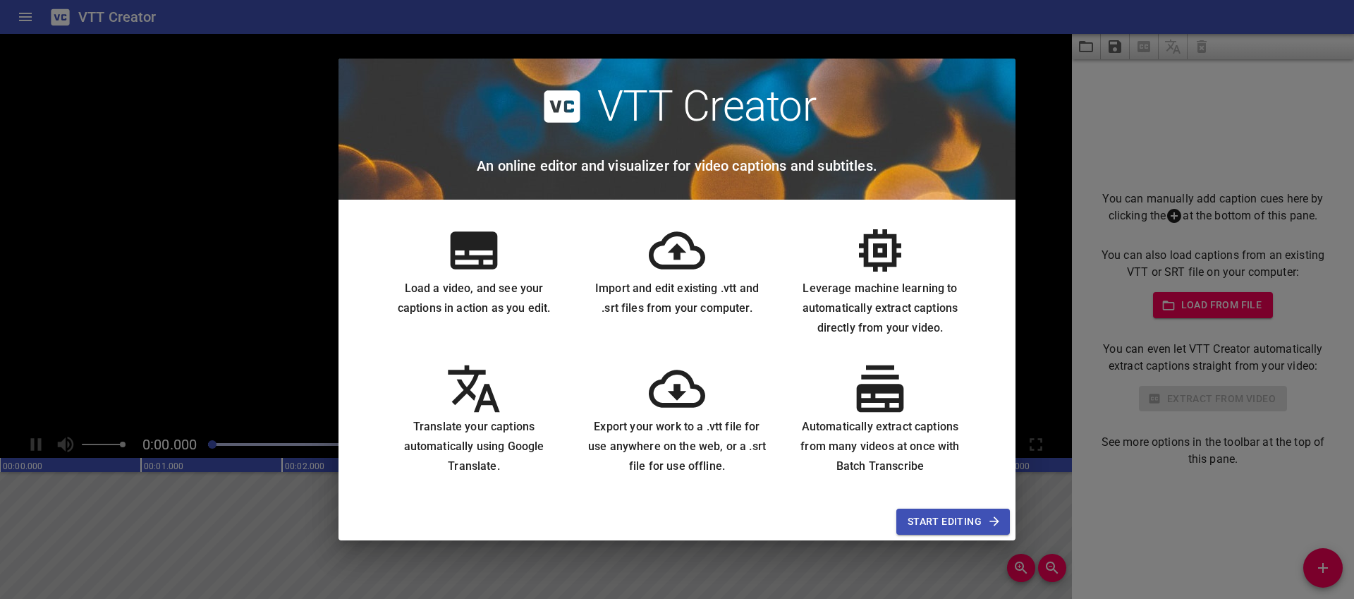 Image resolution: width=1354 pixels, height=599 pixels. I want to click on h6: Import and edit existing .vtt and .srt files from your computer., so click(677, 298).